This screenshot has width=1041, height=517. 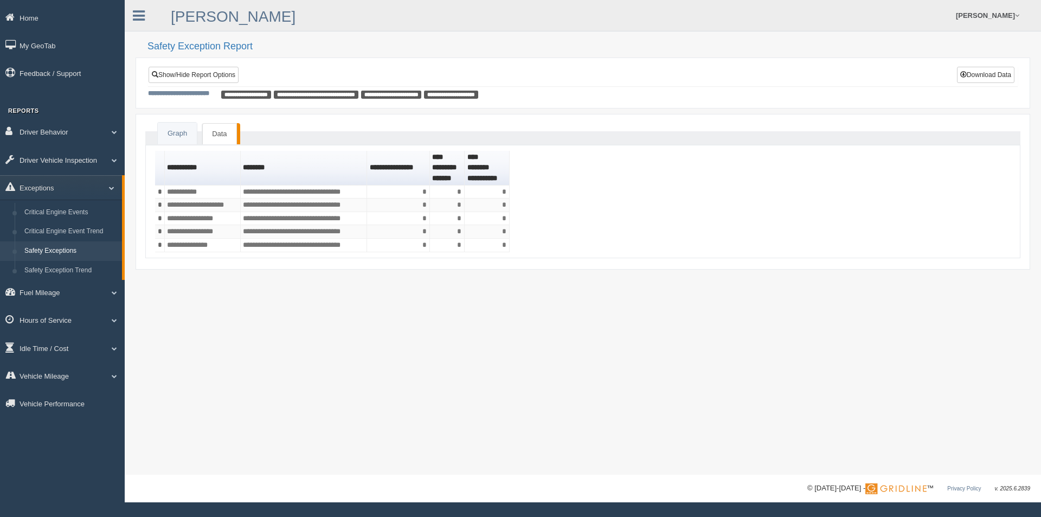 I want to click on a: Graph, so click(x=177, y=133).